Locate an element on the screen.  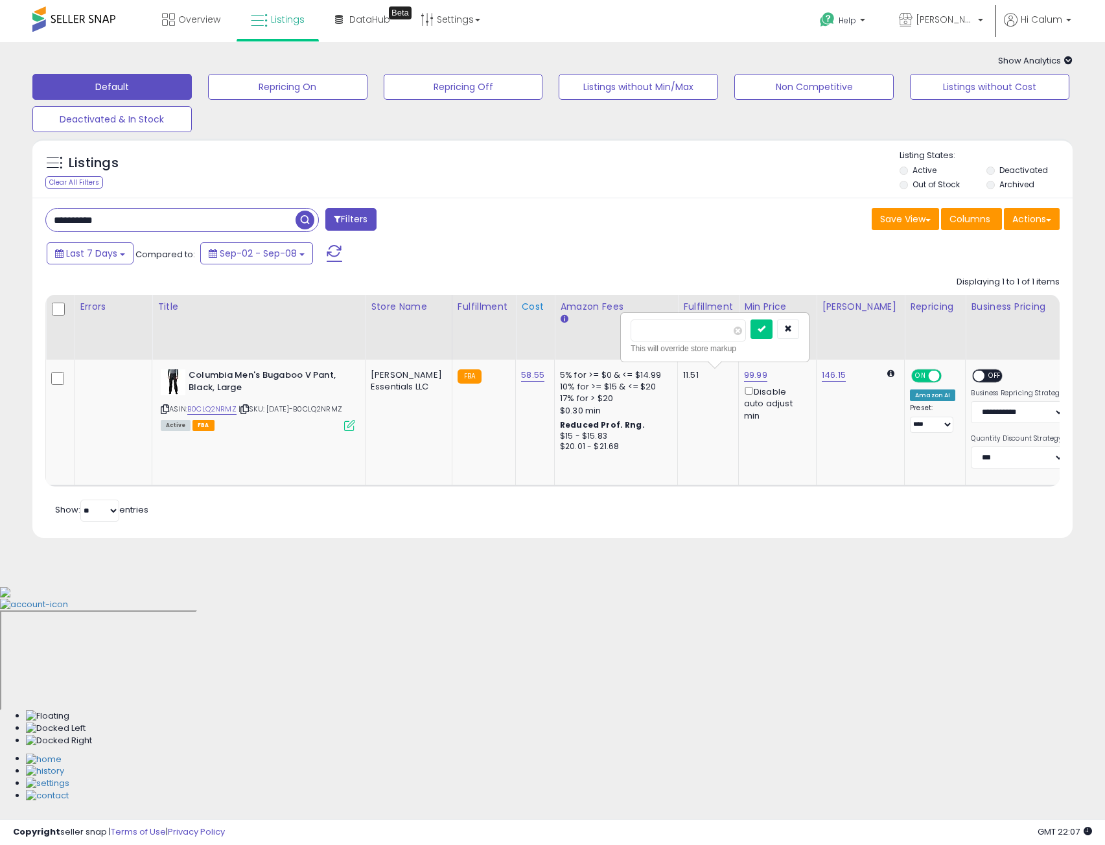
span: FBA is located at coordinates (204, 425).